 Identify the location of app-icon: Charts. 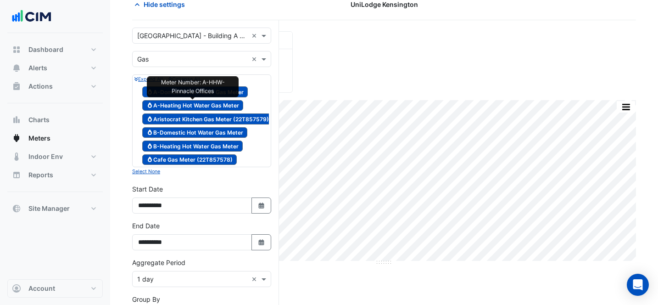
(17, 120).